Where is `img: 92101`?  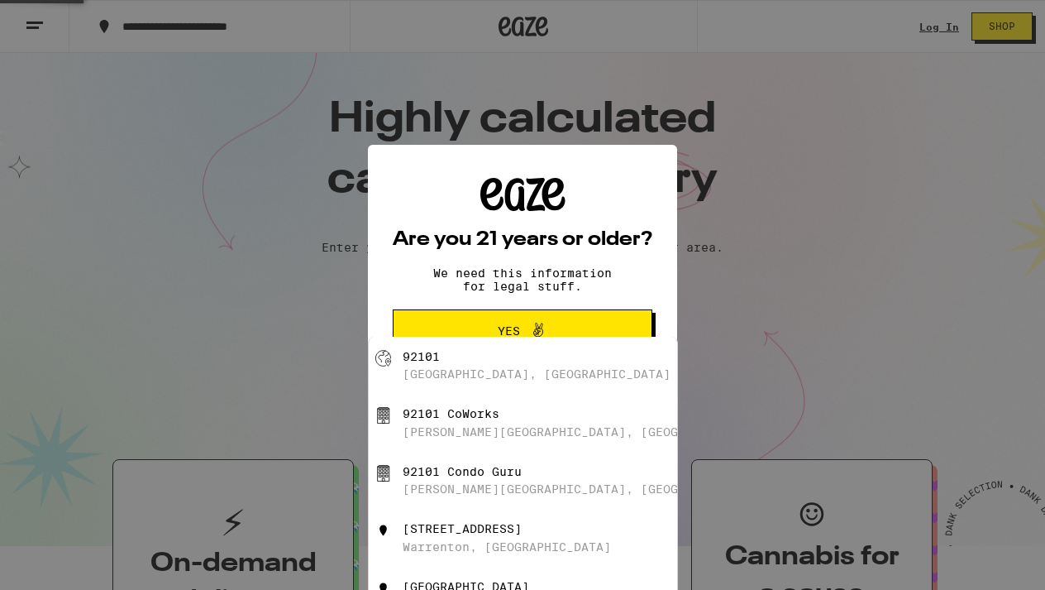 img: 92101 is located at coordinates (384, 358).